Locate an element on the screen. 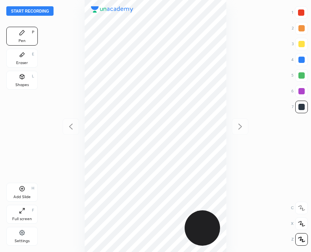 The image size is (311, 252). div: Z is located at coordinates (299, 240).